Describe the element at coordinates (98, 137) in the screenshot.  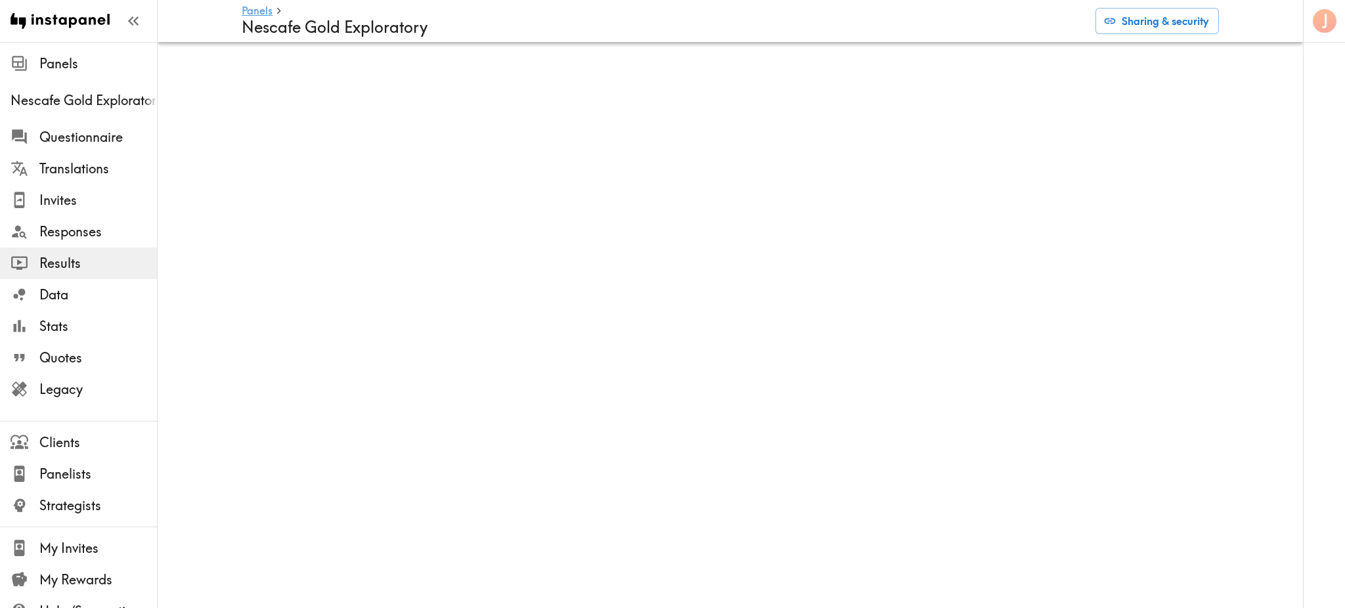
I see `span: Questionnaire` at that location.